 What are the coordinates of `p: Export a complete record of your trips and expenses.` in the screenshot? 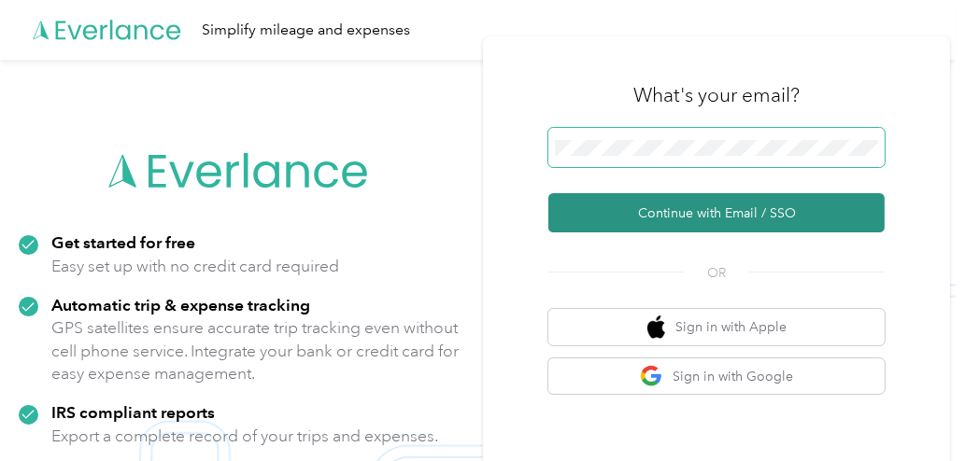 It's located at (245, 436).